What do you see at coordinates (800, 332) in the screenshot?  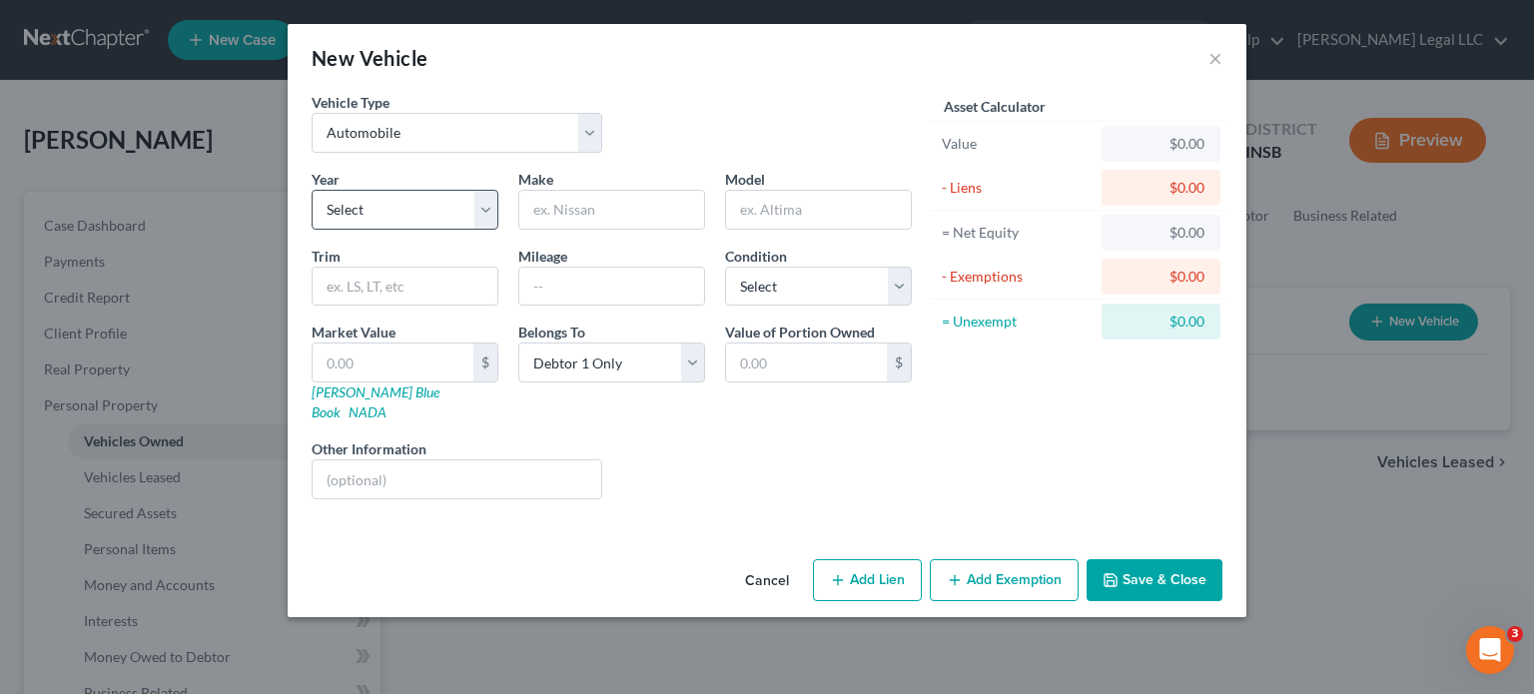 I see `label: Value of Portion Owned` at bounding box center [800, 332].